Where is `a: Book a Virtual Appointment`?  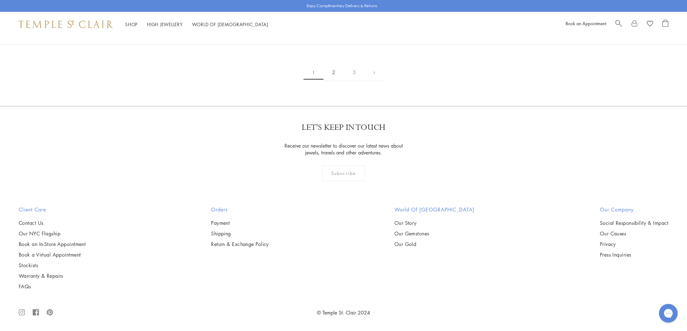 a: Book a Virtual Appointment is located at coordinates (52, 255).